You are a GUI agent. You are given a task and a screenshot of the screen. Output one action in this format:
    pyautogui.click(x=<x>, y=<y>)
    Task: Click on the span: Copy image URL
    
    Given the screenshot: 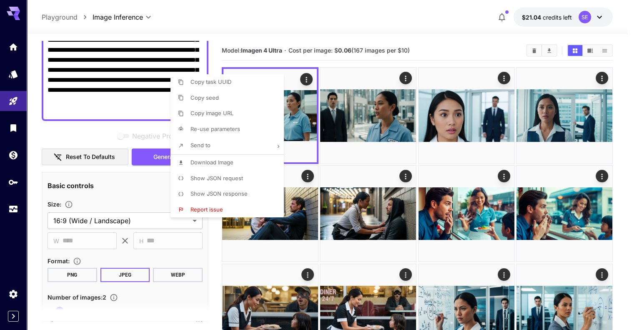 What is the action you would take?
    pyautogui.click(x=212, y=113)
    